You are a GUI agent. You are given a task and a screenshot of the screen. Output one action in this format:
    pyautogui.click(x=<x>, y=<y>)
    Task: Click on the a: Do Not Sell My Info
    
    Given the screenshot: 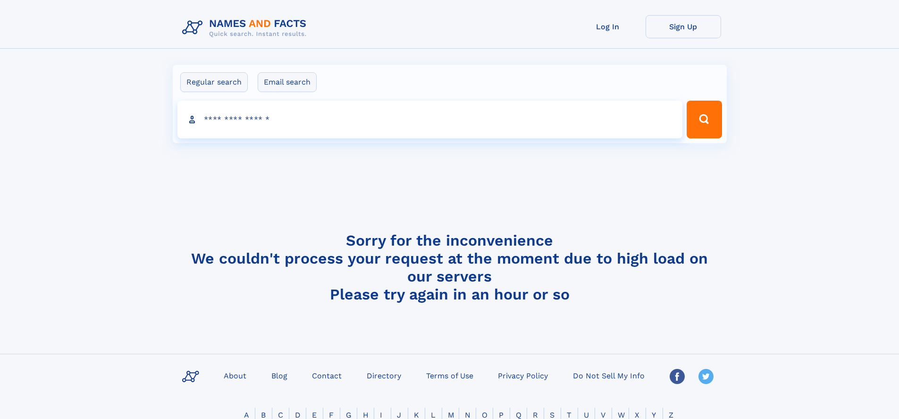 What is the action you would take?
    pyautogui.click(x=609, y=375)
    